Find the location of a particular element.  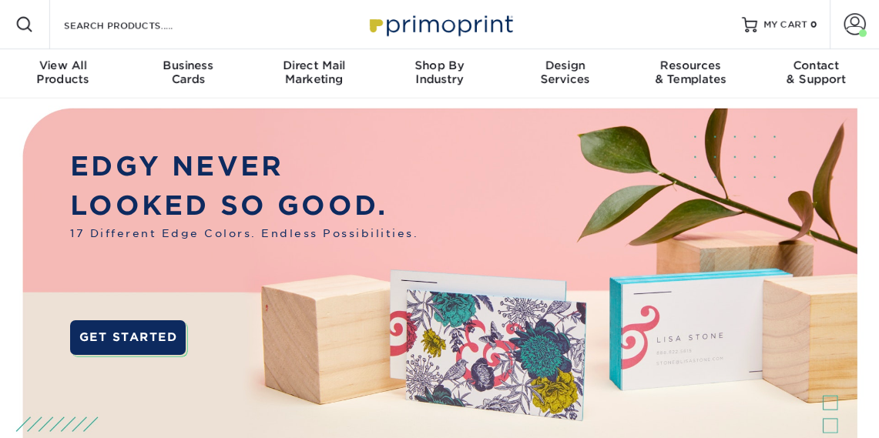

span: Contact is located at coordinates (816, 65).